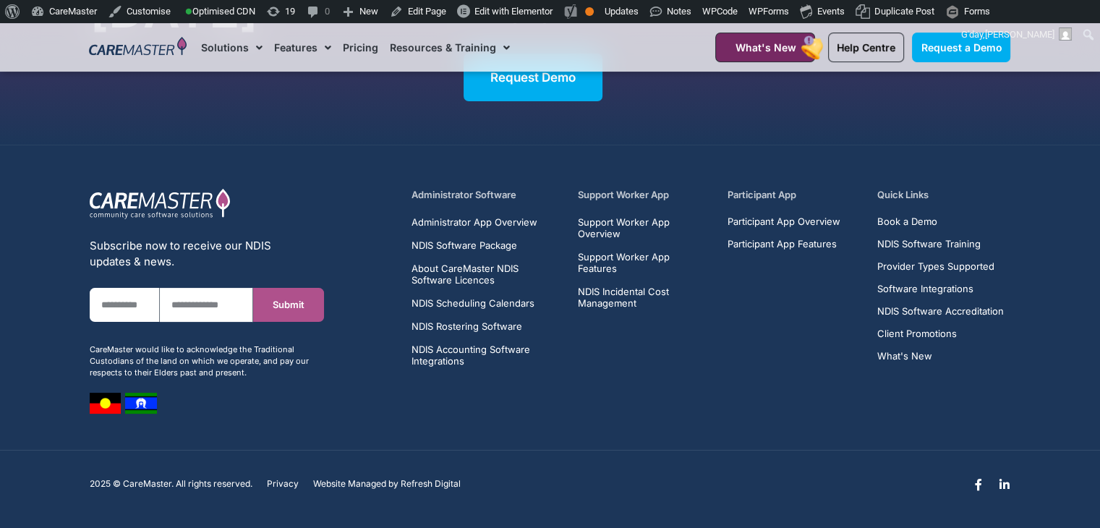 The width and height of the screenshot is (1100, 528). Describe the element at coordinates (1016, 35) in the screenshot. I see `a: G'day,` at that location.